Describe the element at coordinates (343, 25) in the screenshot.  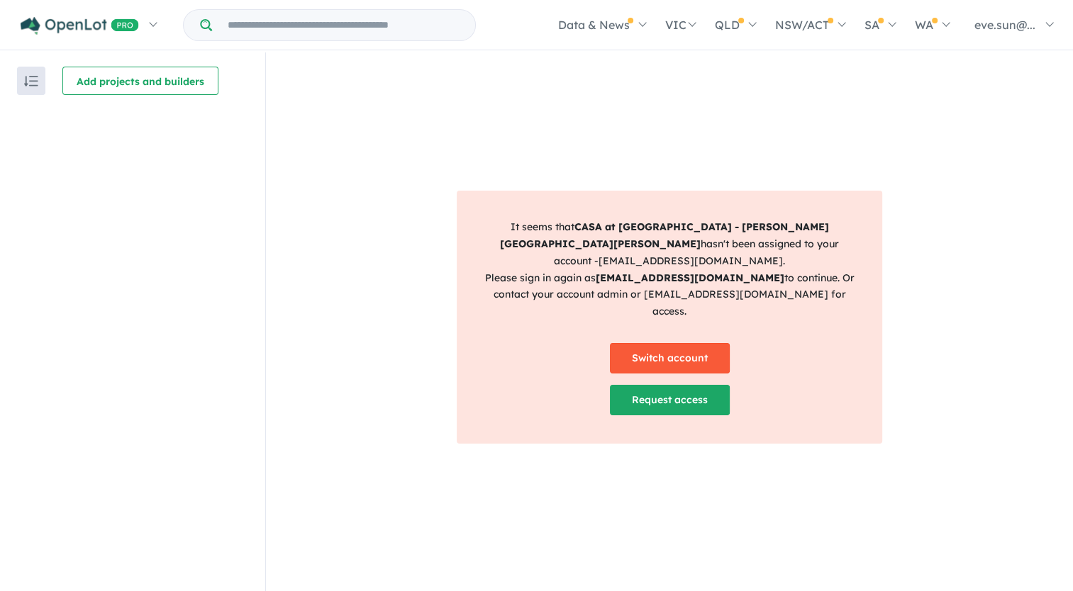
I see `input: Try estate name, suburb, builder or developer` at that location.